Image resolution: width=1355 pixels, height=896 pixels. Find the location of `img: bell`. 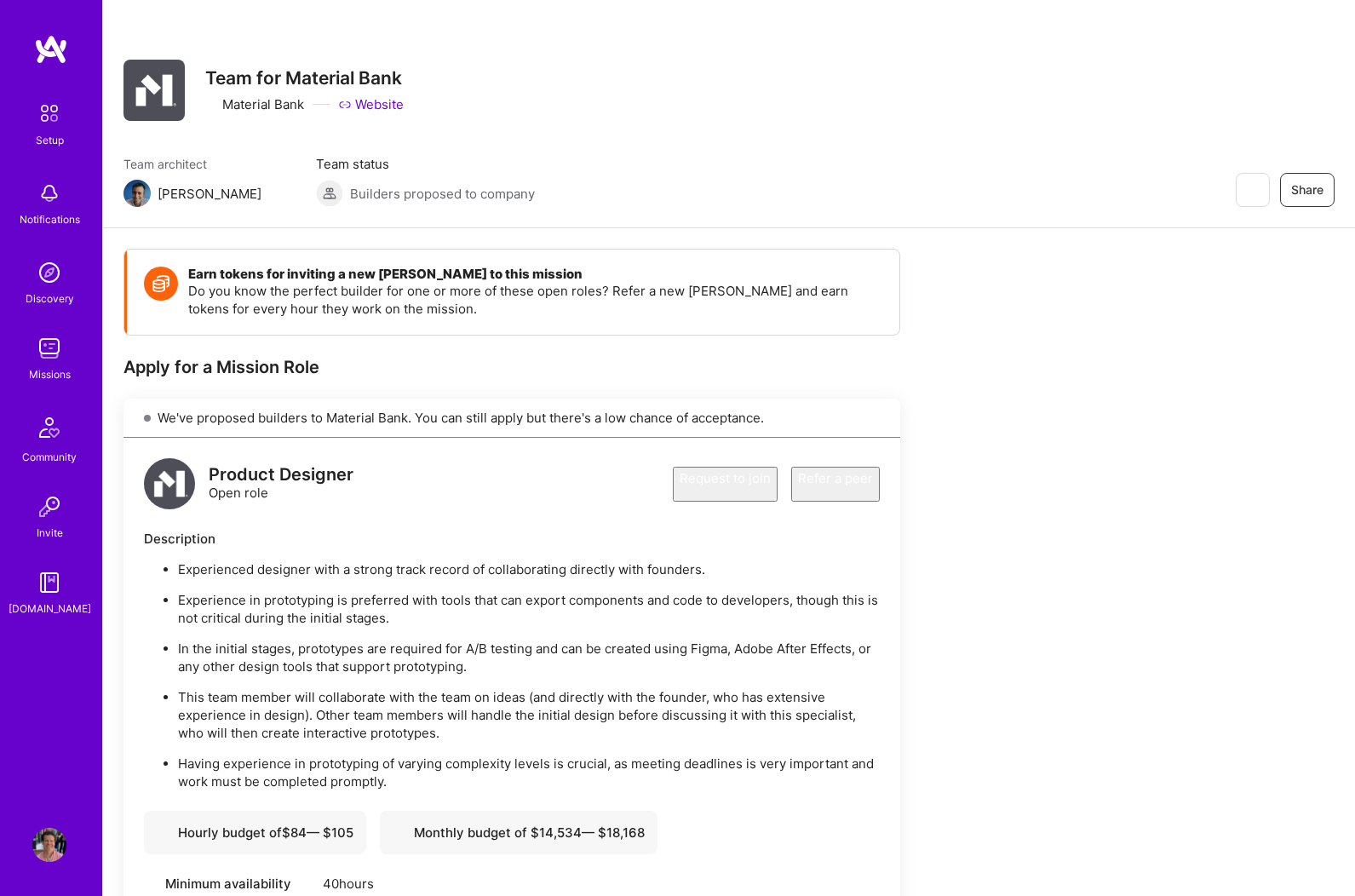

img: bell is located at coordinates (49, 194).